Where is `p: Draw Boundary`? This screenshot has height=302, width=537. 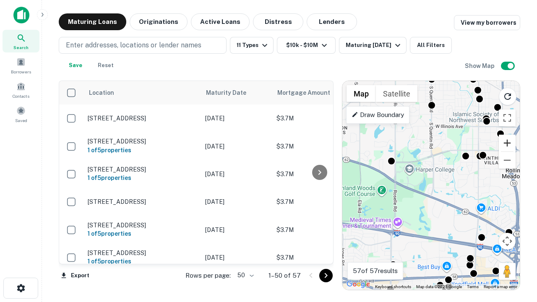
p: Draw Boundary is located at coordinates (378, 115).